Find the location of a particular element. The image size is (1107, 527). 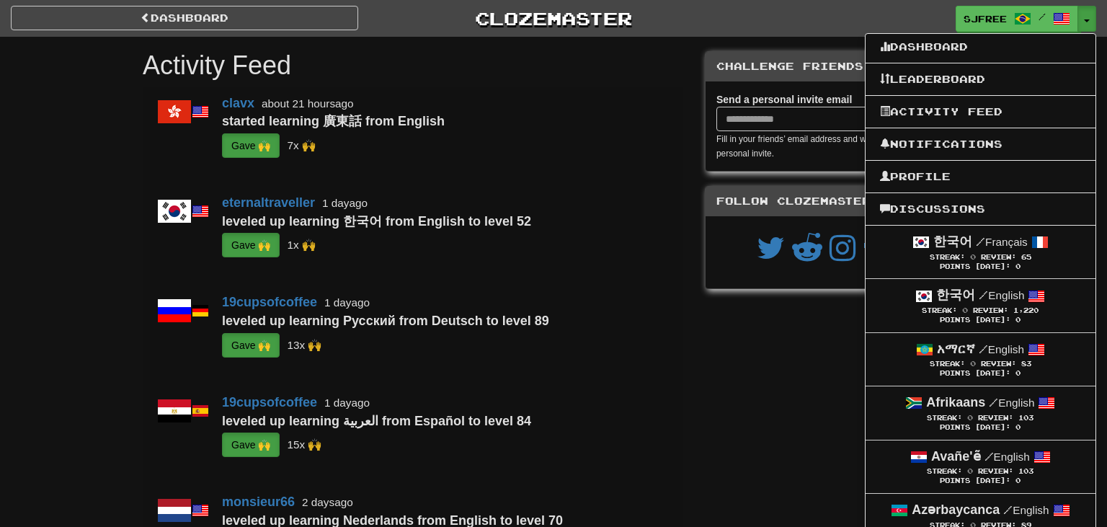

span: sjfree is located at coordinates (986, 19).